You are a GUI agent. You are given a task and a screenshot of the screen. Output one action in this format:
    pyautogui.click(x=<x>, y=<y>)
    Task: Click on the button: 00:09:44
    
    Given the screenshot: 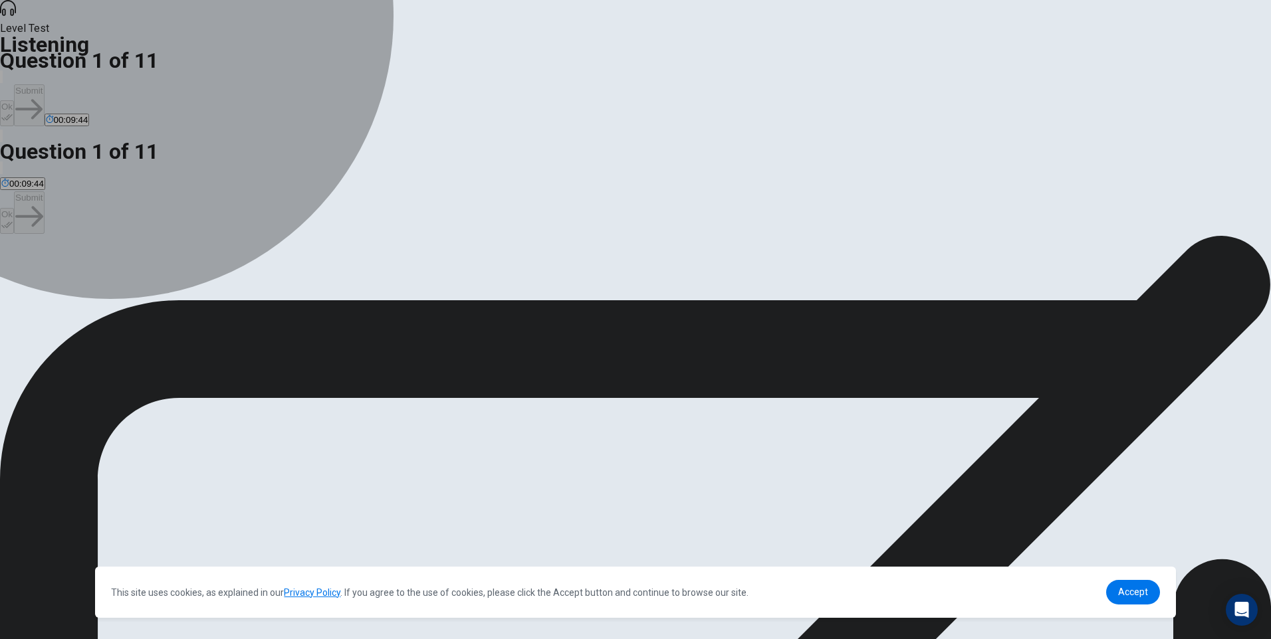 What is the action you would take?
    pyautogui.click(x=67, y=120)
    